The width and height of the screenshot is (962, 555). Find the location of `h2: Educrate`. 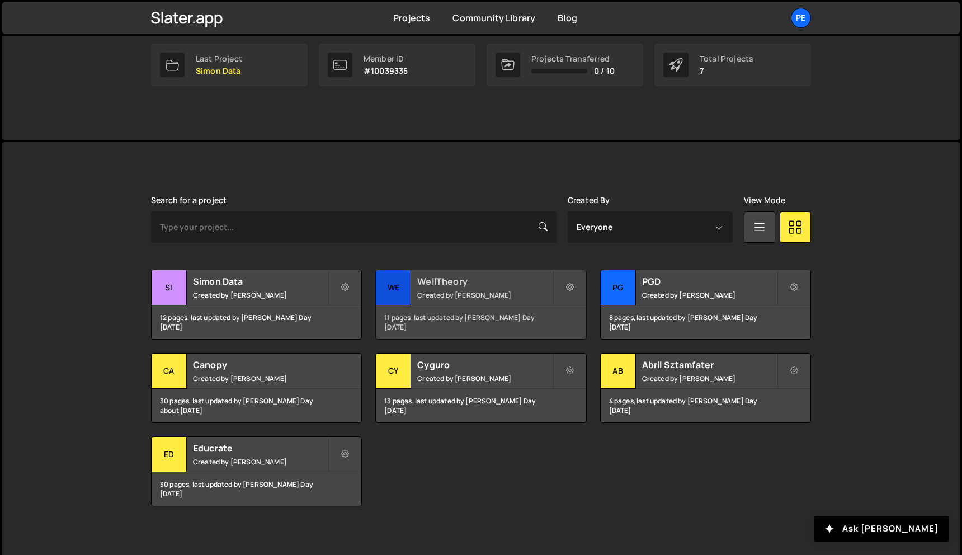

h2: Educrate is located at coordinates (260, 448).